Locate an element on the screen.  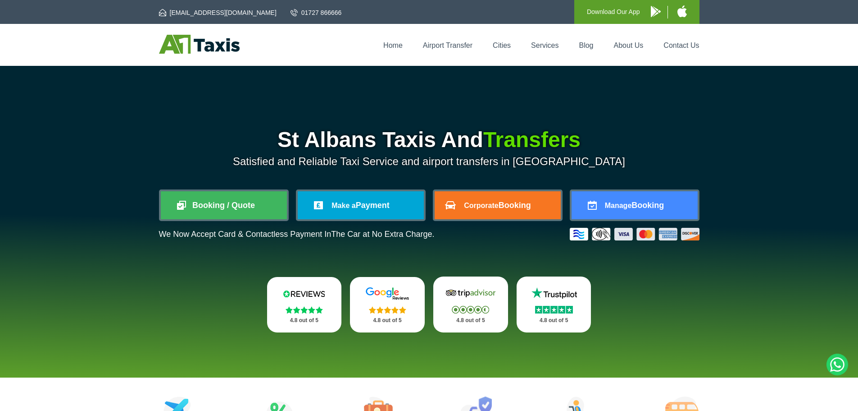
p: Download Our App is located at coordinates (614, 12).